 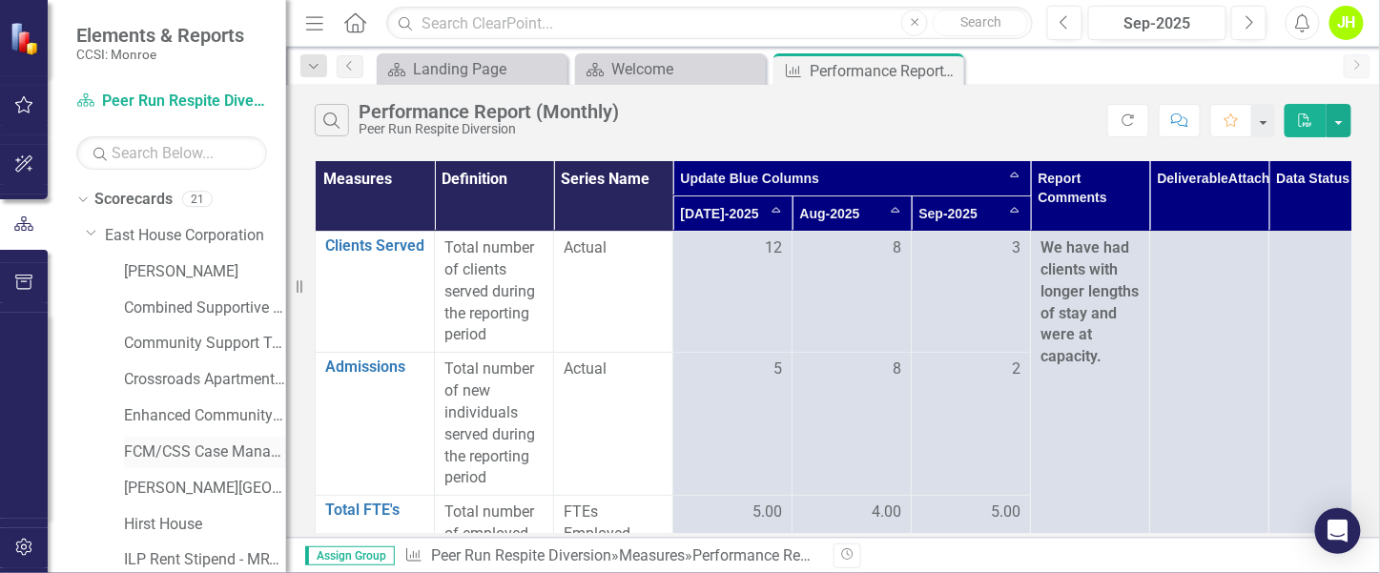 I want to click on div: Open Intercom Messenger, so click(x=1338, y=531).